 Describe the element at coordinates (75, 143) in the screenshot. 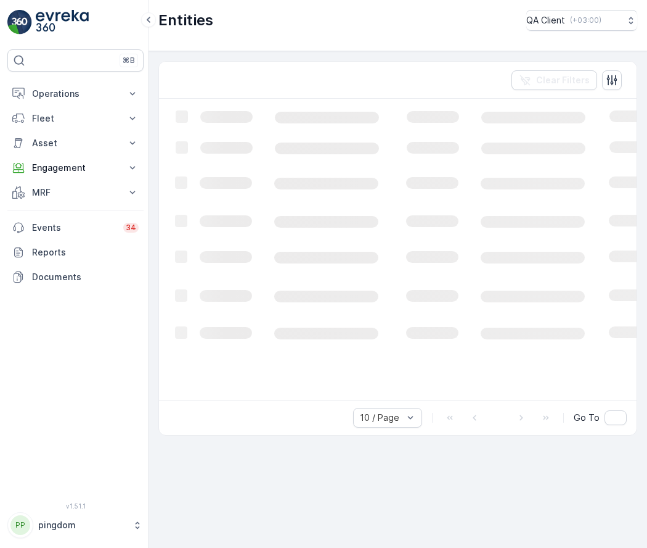

I see `button: Asset` at that location.